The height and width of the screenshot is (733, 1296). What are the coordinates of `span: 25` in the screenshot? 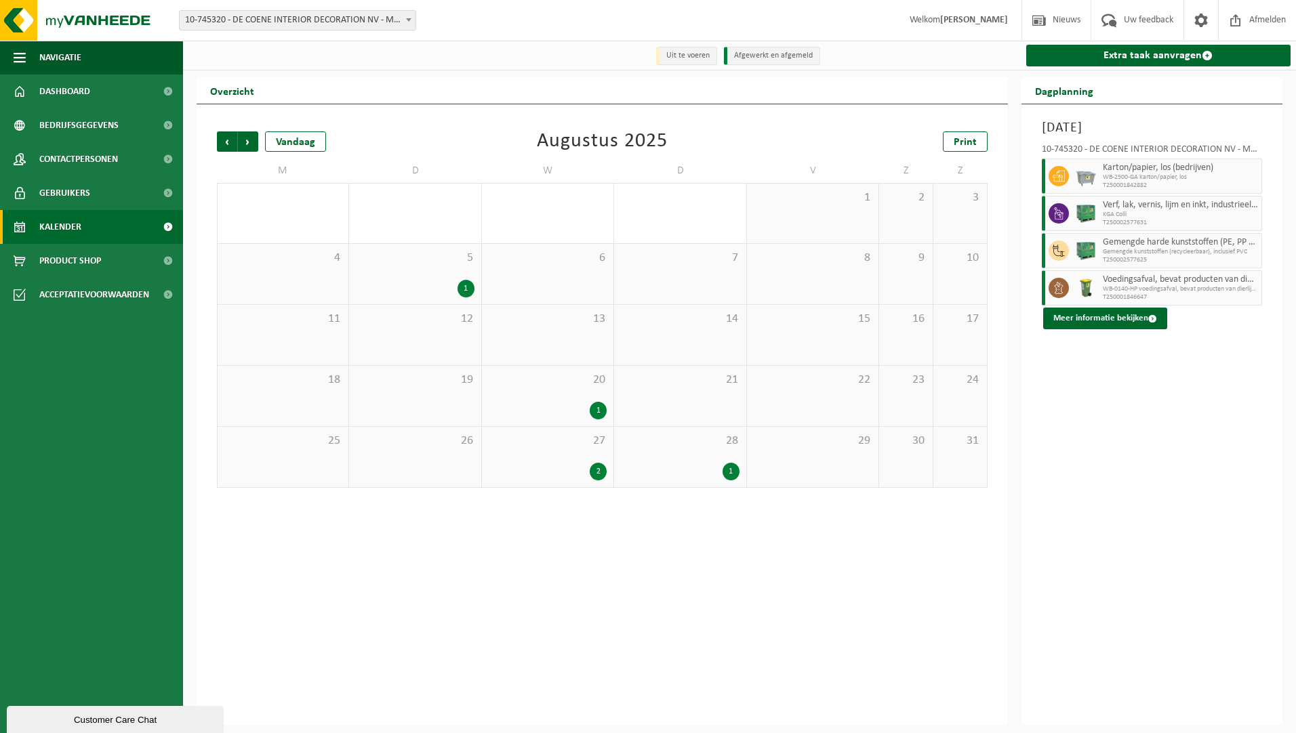 It's located at (283, 441).